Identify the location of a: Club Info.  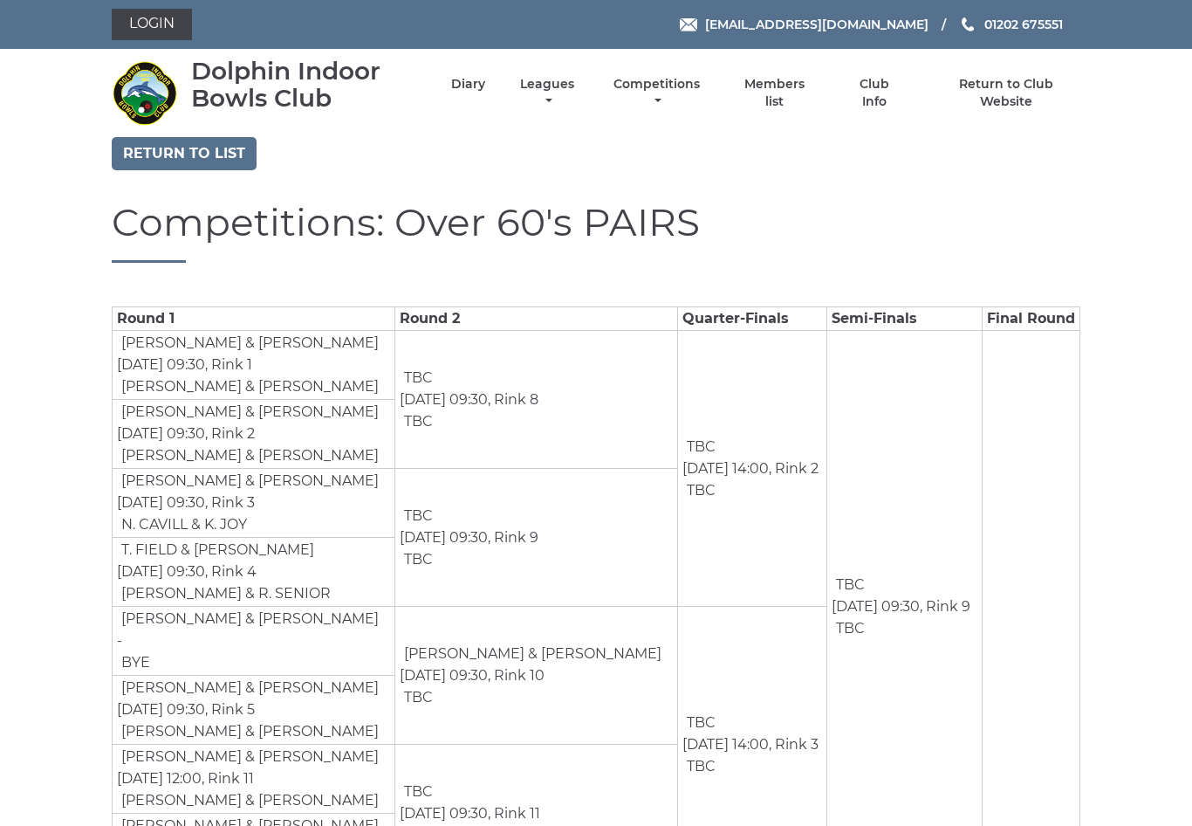
(874, 93).